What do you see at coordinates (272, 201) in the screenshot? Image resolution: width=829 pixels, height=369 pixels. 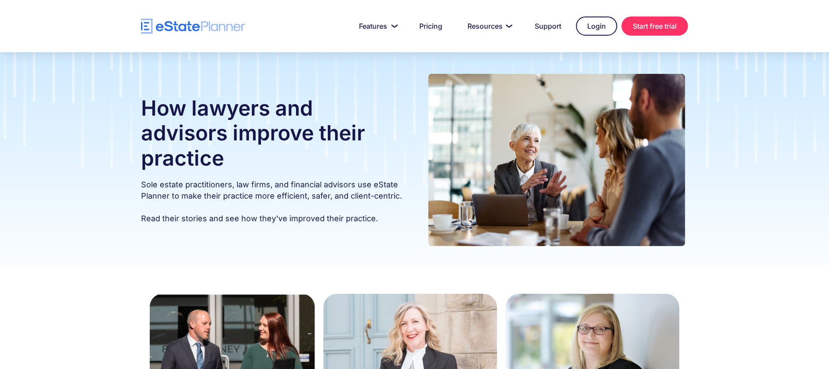 I see `p: Sole estate practitioners, law firms, and financial advisors use eState Planner to make their pra...` at bounding box center [272, 201].